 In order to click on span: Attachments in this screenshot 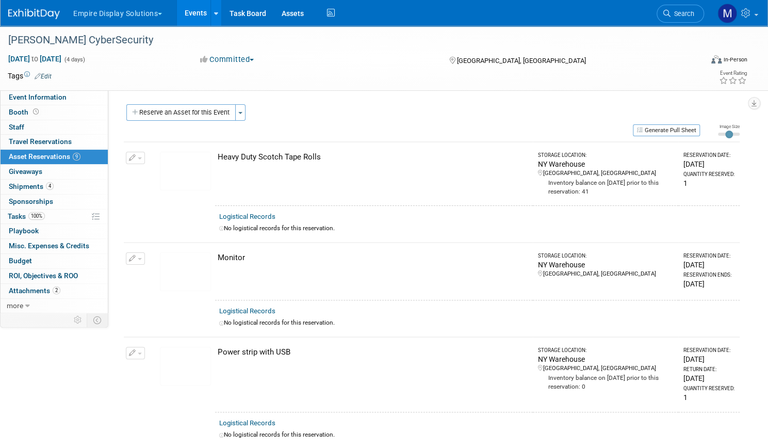, I will do `click(35, 291)`.